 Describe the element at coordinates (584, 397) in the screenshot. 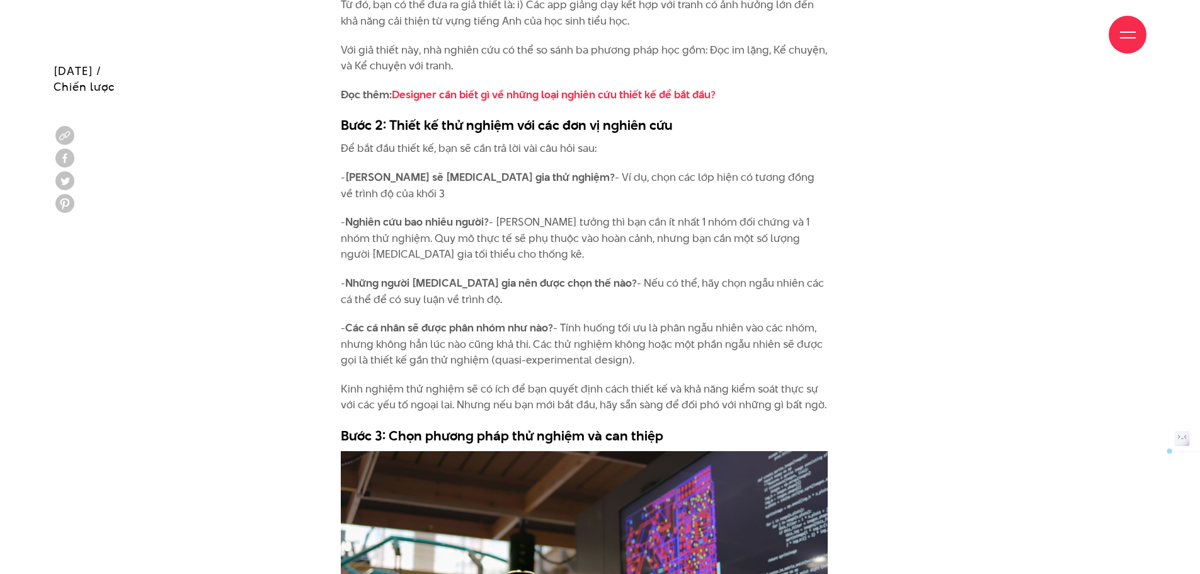

I see `p: Kinh nghiệm thử nghiệm sẽ có ích để bạn quyết định cách thiết kế và khả năng kiểm soát thực sự vớ...` at that location.